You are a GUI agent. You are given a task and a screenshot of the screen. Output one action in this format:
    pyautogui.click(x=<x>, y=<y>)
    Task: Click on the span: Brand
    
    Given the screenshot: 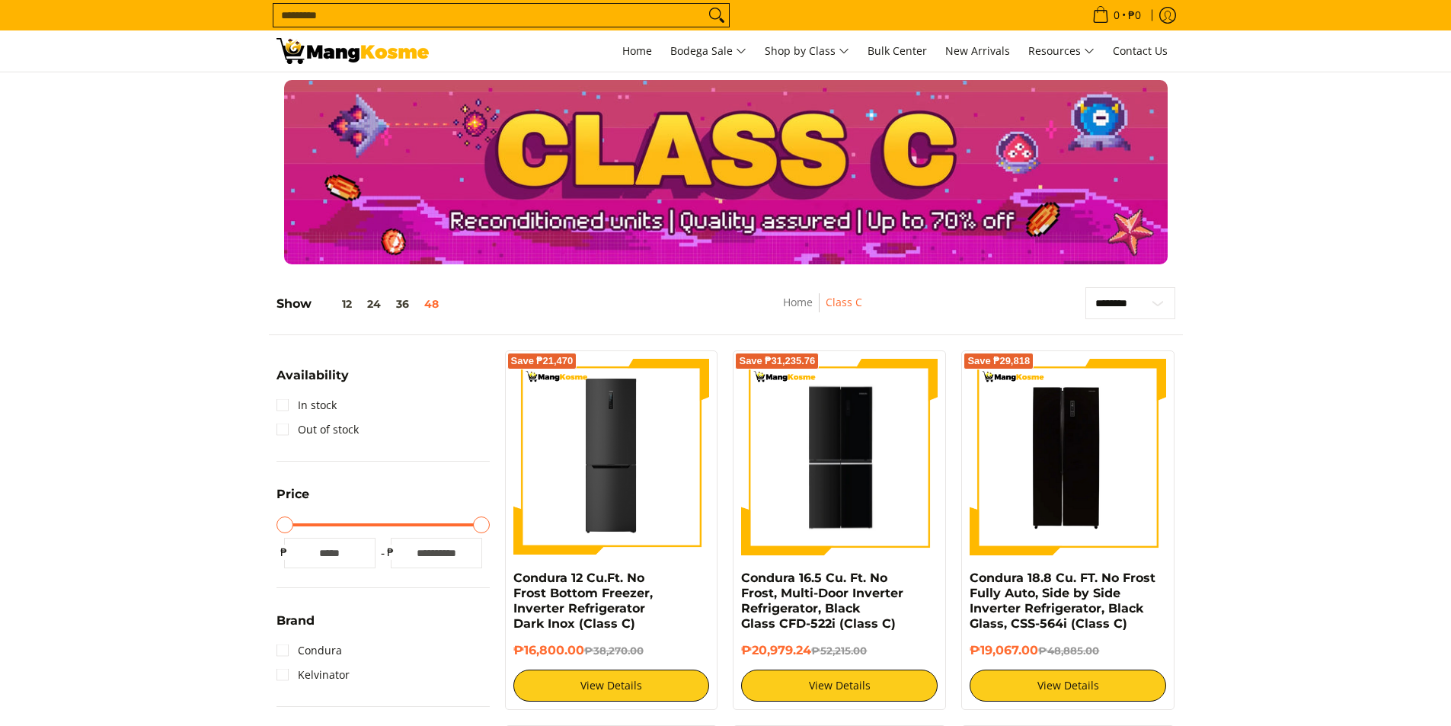 What is the action you would take?
    pyautogui.click(x=296, y=621)
    